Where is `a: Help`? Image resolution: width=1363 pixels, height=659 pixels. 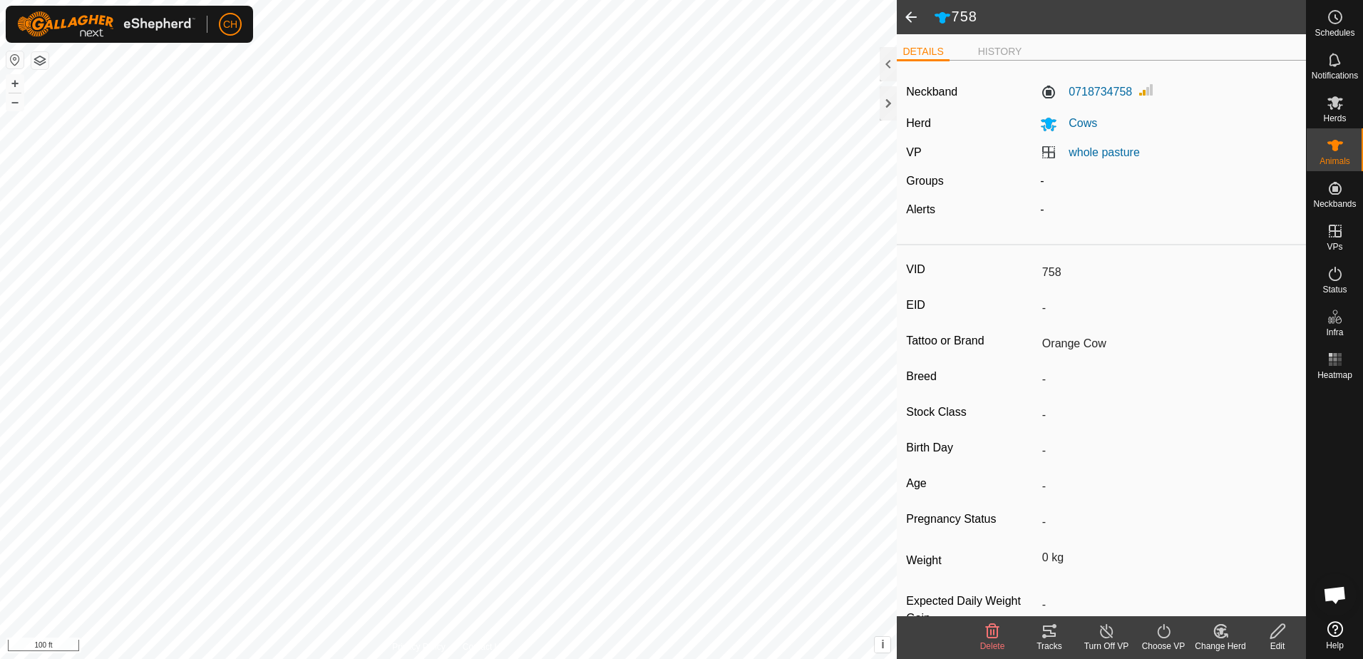
a: Help is located at coordinates (1334, 635).